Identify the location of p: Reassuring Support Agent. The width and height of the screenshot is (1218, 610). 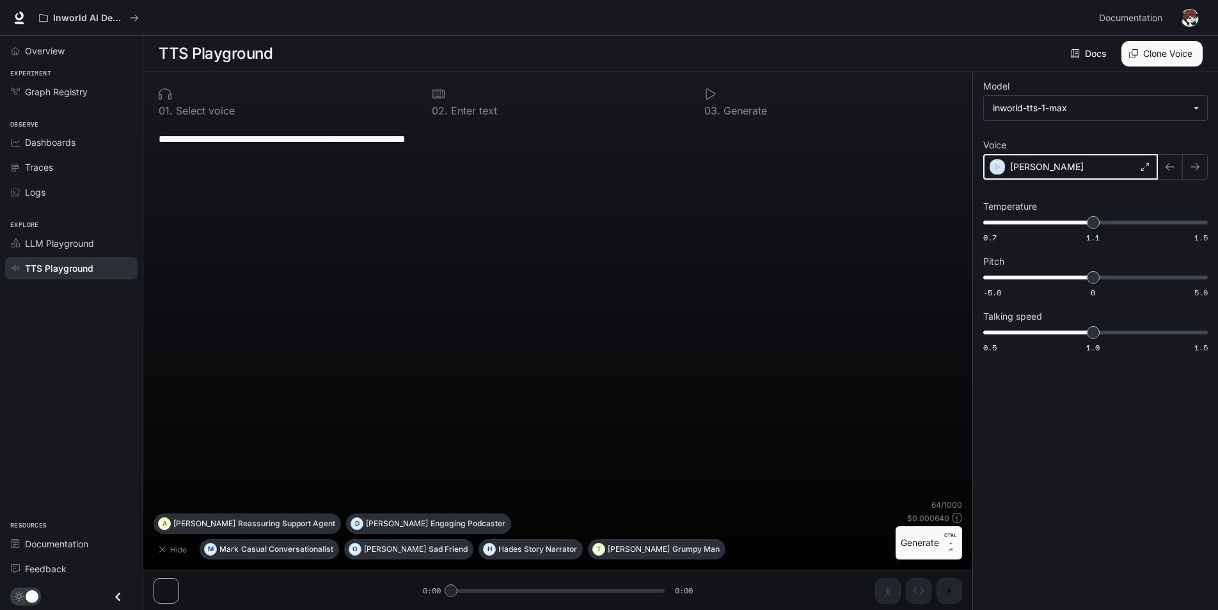
(287, 524).